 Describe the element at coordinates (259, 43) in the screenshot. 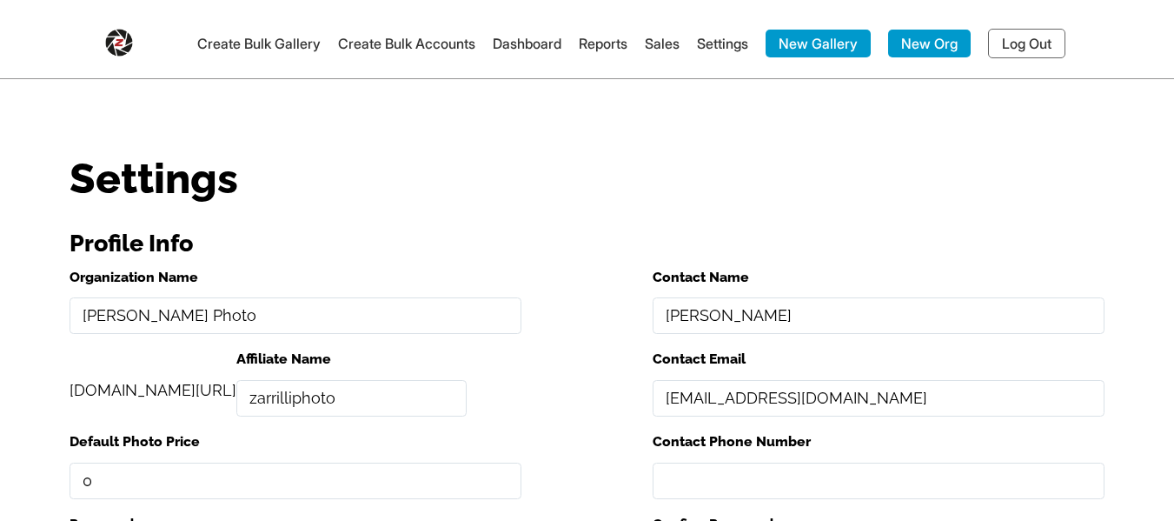

I see `a: Create Bulk Gallery` at that location.